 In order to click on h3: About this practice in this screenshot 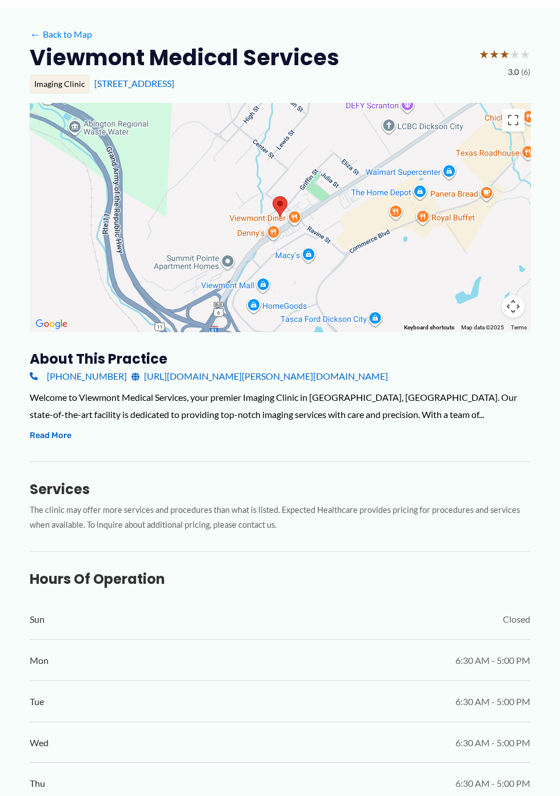, I will do `click(280, 359)`.